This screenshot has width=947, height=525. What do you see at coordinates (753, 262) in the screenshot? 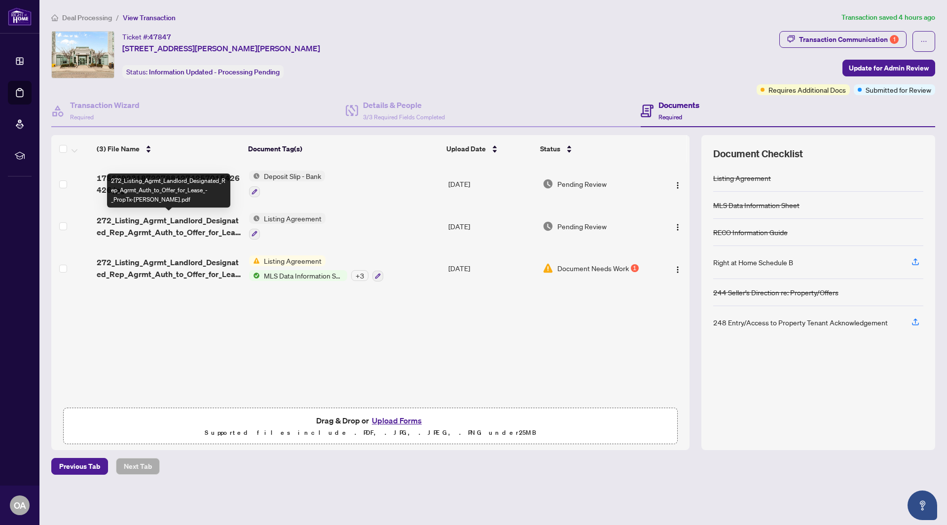
I see `div: Right at Home Schedule B` at bounding box center [753, 262].